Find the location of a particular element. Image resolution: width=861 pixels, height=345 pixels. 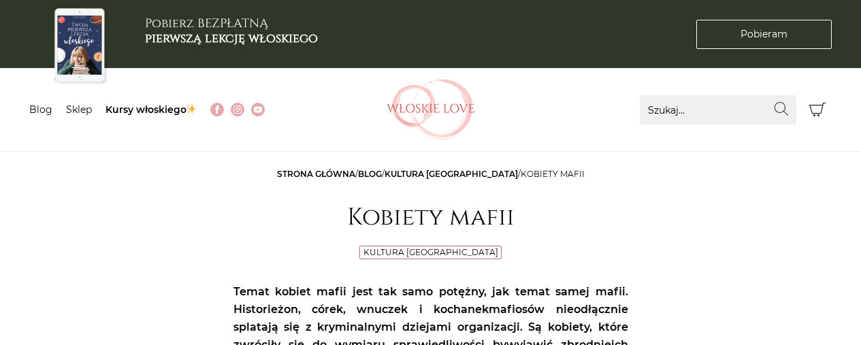

strong: żon, córek, wnuczek i kochanek is located at coordinates (383, 309).